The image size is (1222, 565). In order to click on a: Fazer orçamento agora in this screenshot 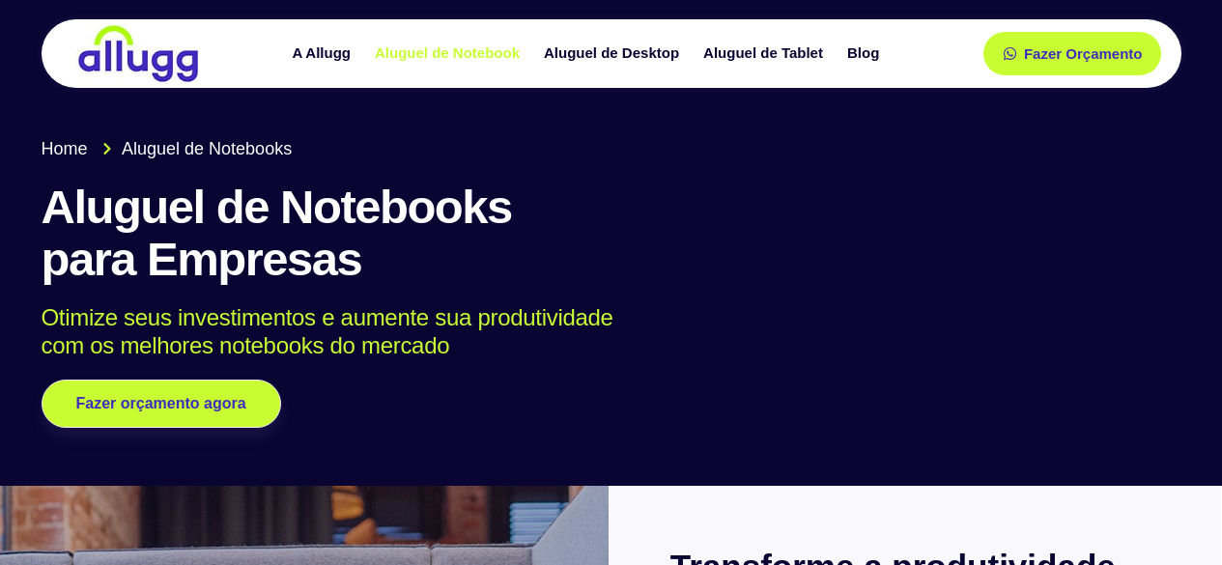, I will do `click(161, 404)`.